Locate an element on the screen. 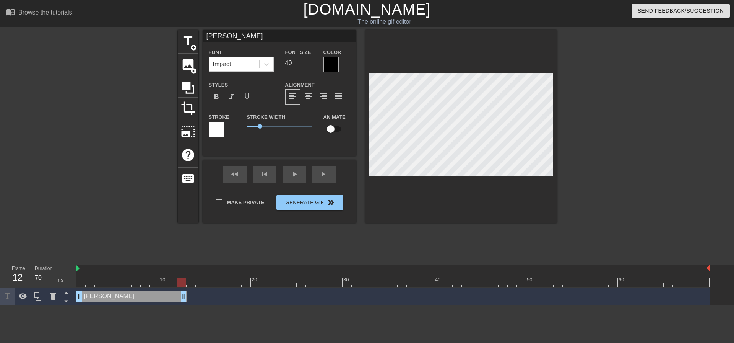 Image resolution: width=734 pixels, height=343 pixels. label: Animate is located at coordinates (335, 117).